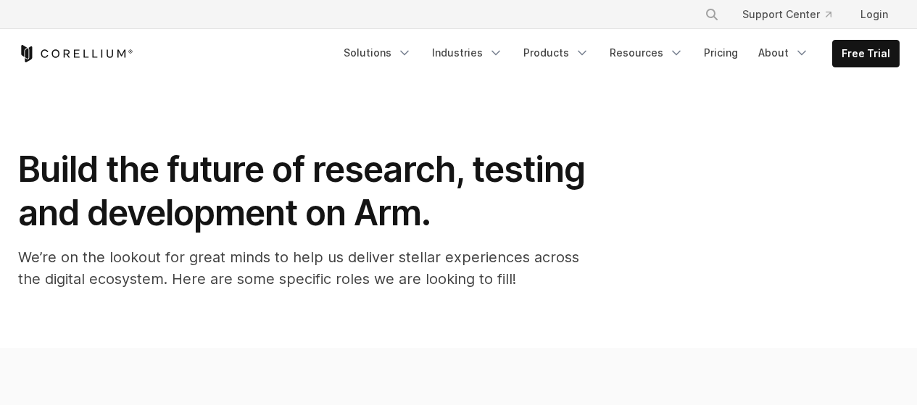 The height and width of the screenshot is (405, 917). What do you see at coordinates (378, 53) in the screenshot?
I see `a: Solutions` at bounding box center [378, 53].